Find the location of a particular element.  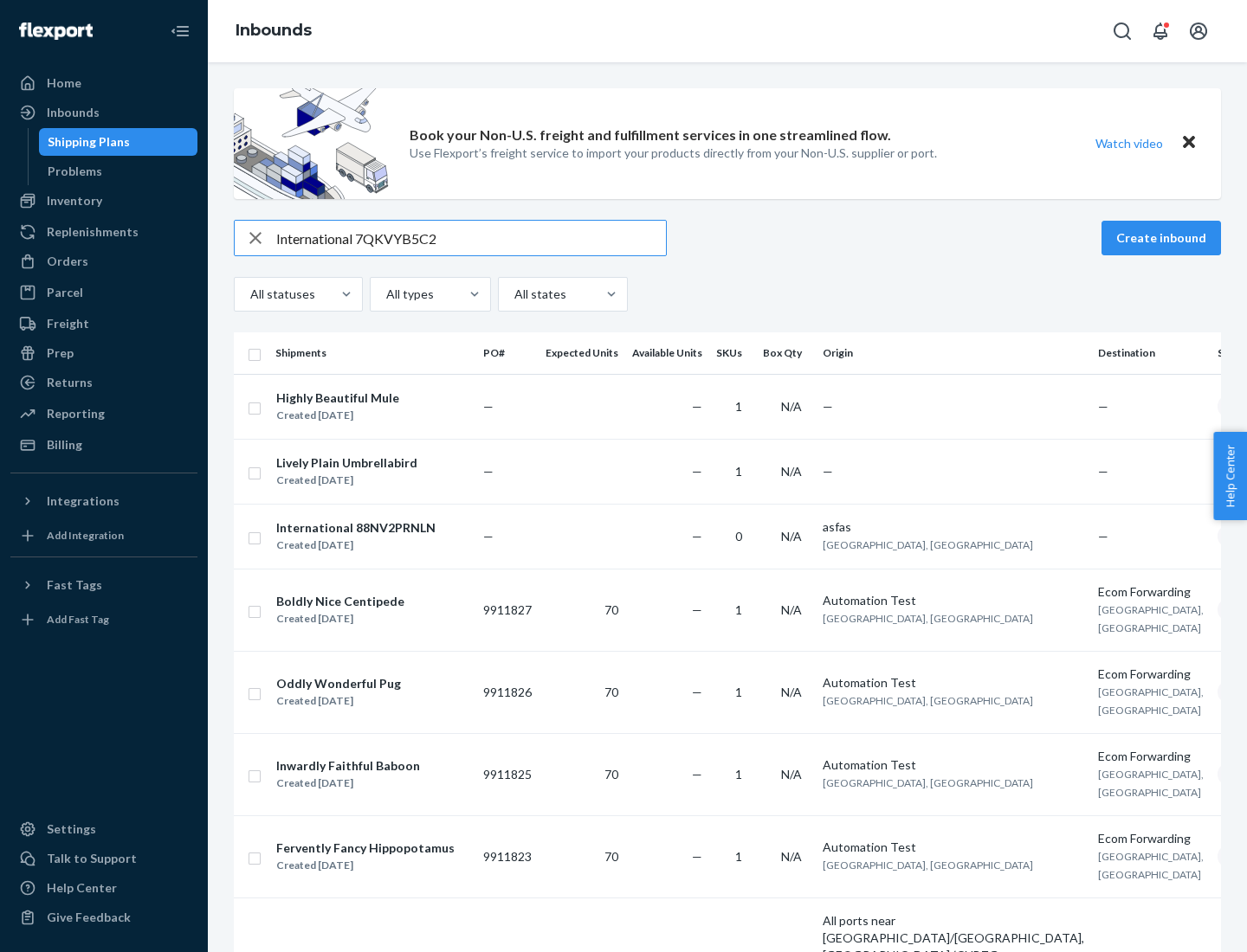

input: All types is located at coordinates (386, 295).